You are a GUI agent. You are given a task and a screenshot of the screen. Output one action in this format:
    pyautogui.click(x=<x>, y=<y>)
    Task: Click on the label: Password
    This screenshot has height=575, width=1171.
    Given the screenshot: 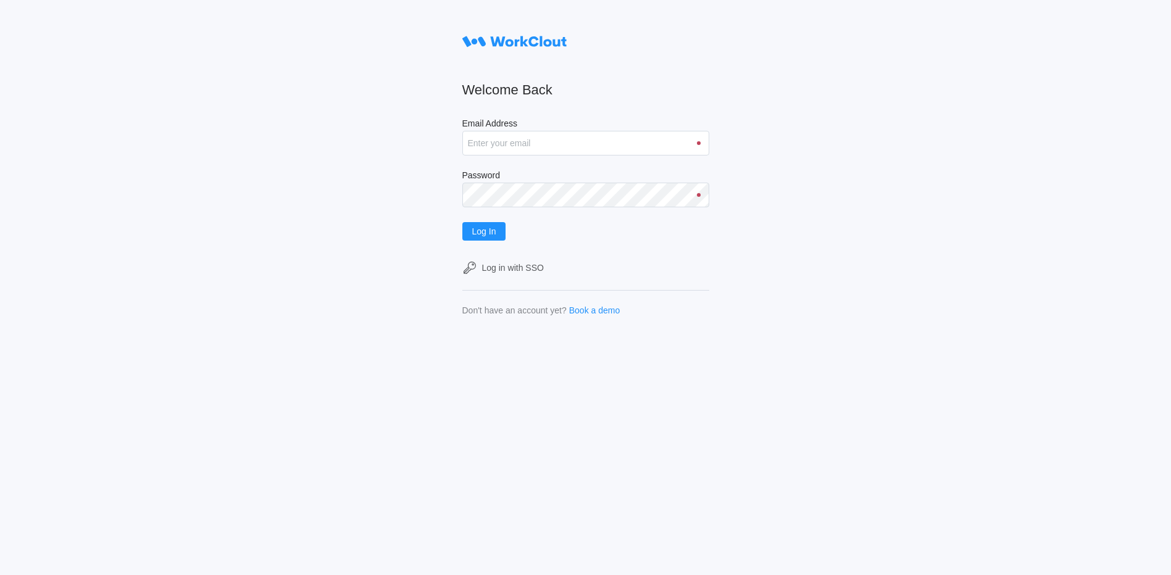 What is the action you would take?
    pyautogui.click(x=586, y=177)
    